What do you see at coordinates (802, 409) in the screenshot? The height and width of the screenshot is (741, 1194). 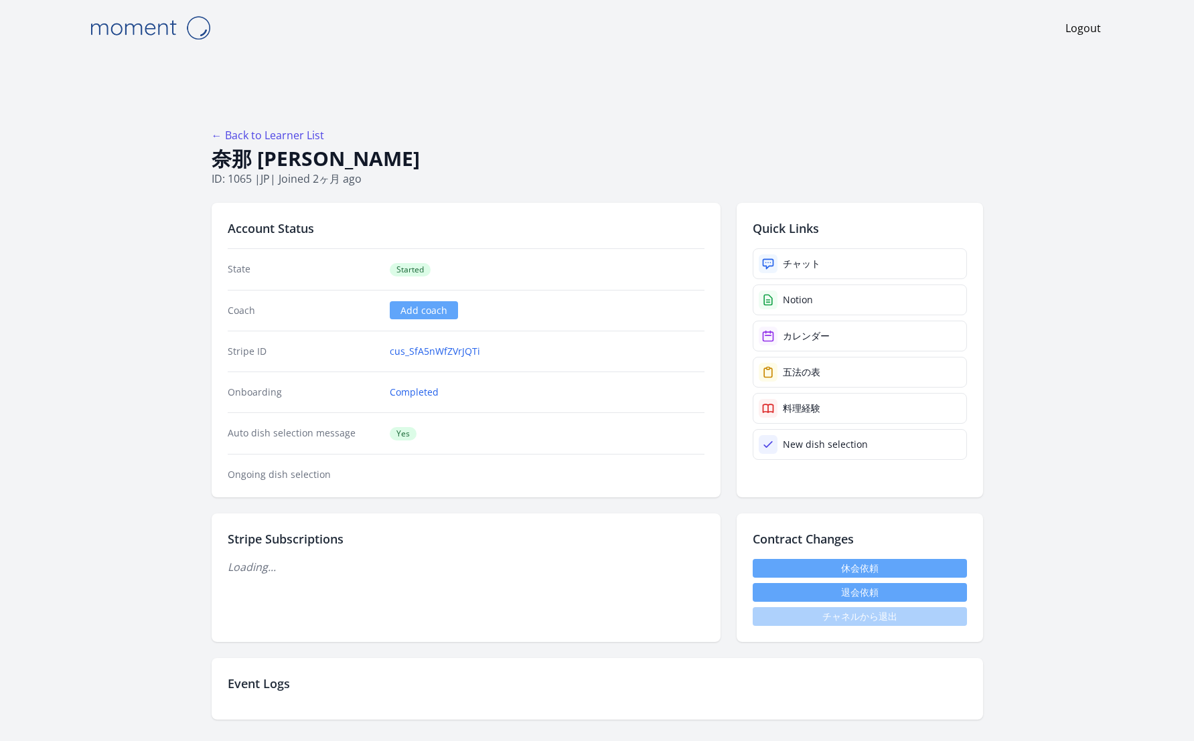 I see `div: 料理経験` at bounding box center [802, 409].